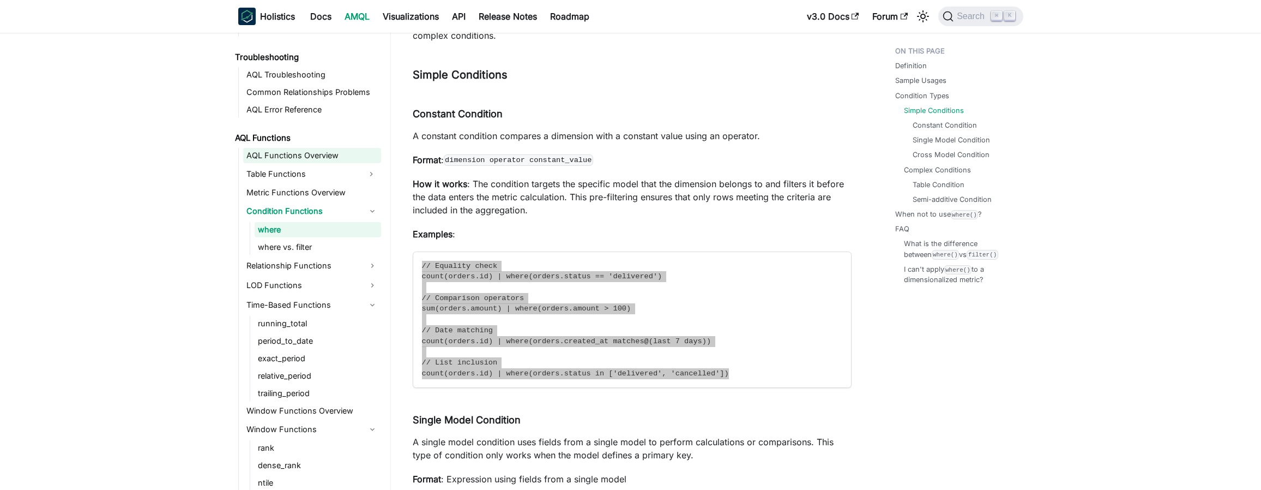 Image resolution: width=1261 pixels, height=490 pixels. Describe the element at coordinates (312, 429) in the screenshot. I see `a: Window Functions` at that location.